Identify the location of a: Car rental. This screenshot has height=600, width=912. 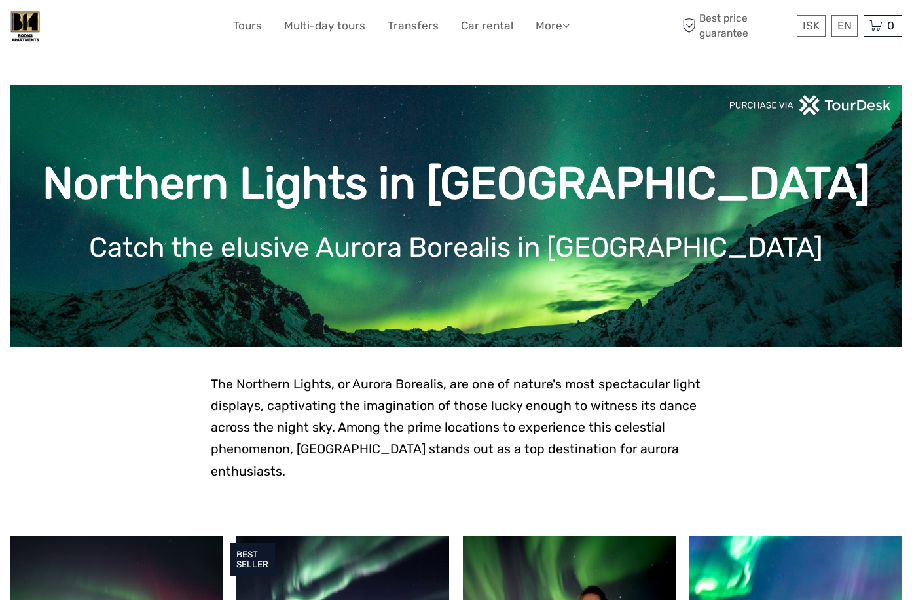
(487, 26).